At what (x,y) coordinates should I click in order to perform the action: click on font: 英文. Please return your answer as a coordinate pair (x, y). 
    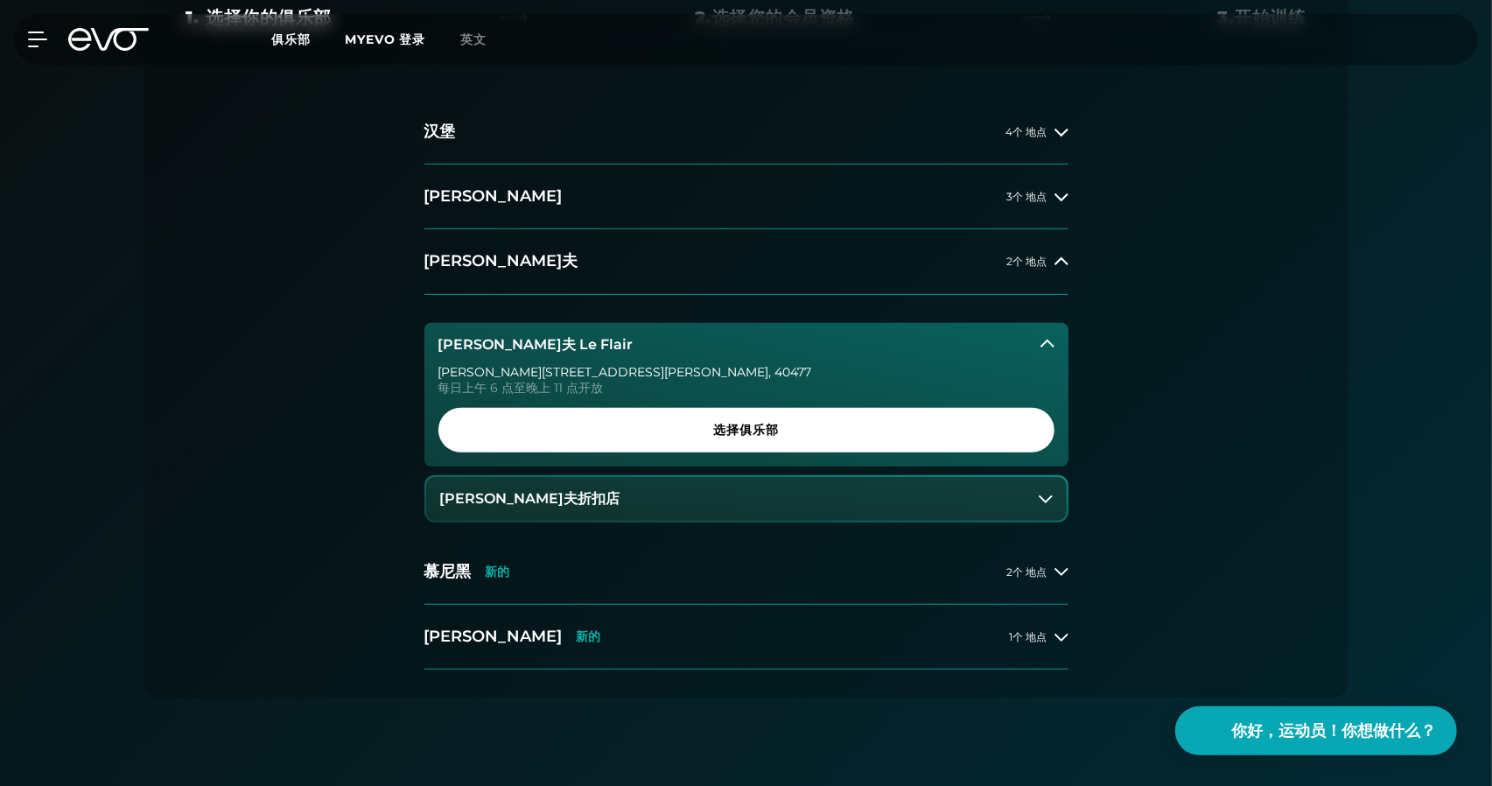
    Looking at the image, I should click on (474, 39).